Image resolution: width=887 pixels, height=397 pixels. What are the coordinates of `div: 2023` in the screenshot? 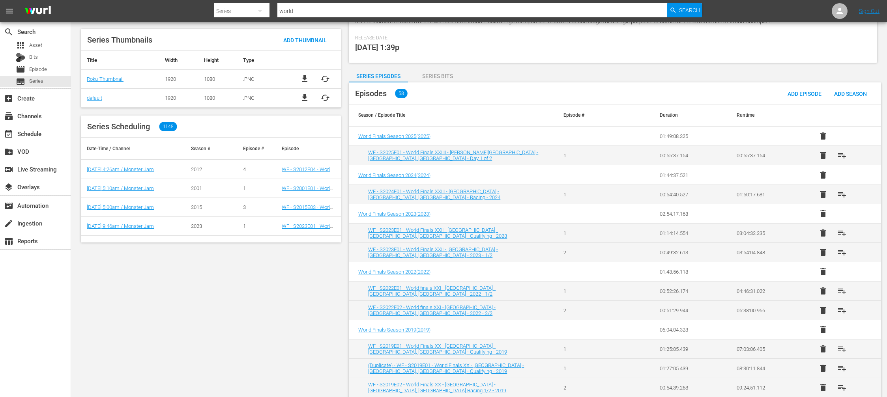 It's located at (211, 226).